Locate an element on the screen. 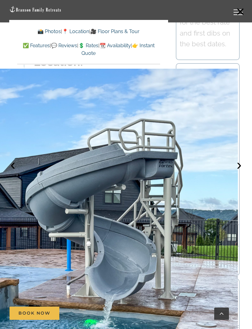 This screenshot has width=252, height=329. a: Book Now is located at coordinates (34, 313).